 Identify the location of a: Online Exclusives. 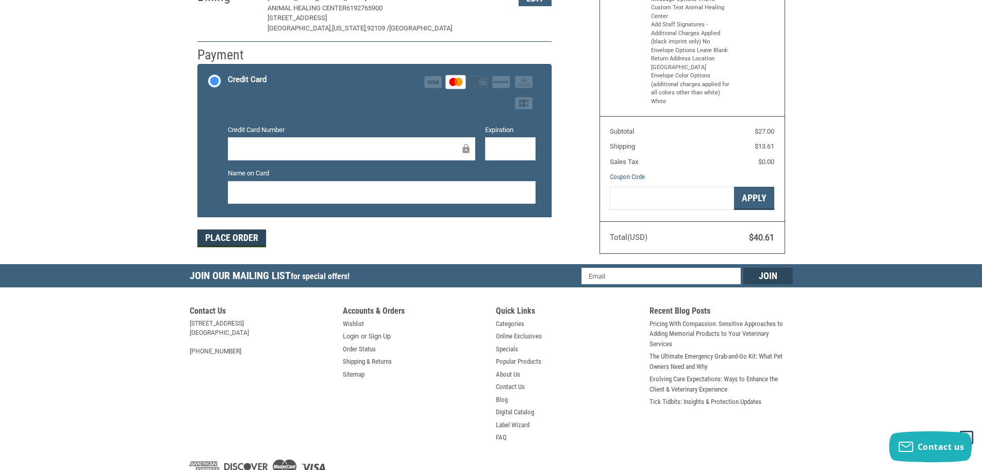
(519, 336).